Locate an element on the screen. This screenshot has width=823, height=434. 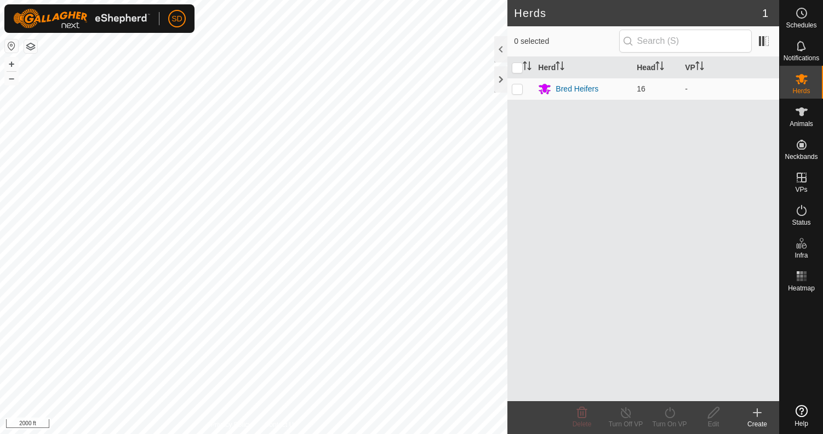
a: Privacy Policy is located at coordinates (231, 424).